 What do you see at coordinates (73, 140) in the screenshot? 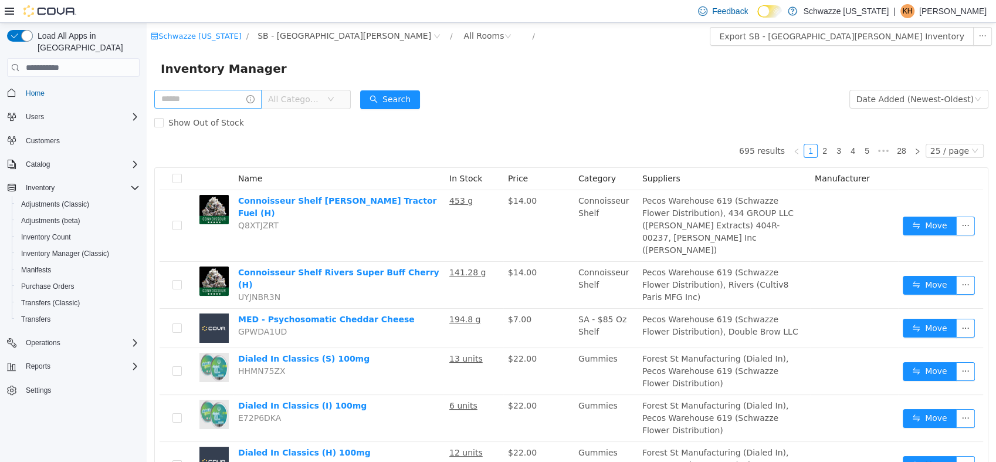
I see `button: Customers` at bounding box center [73, 140].